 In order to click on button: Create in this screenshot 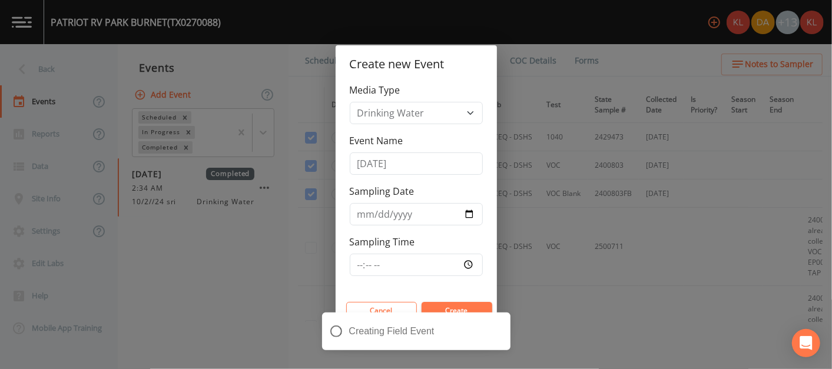, I will do `click(457, 311)`.